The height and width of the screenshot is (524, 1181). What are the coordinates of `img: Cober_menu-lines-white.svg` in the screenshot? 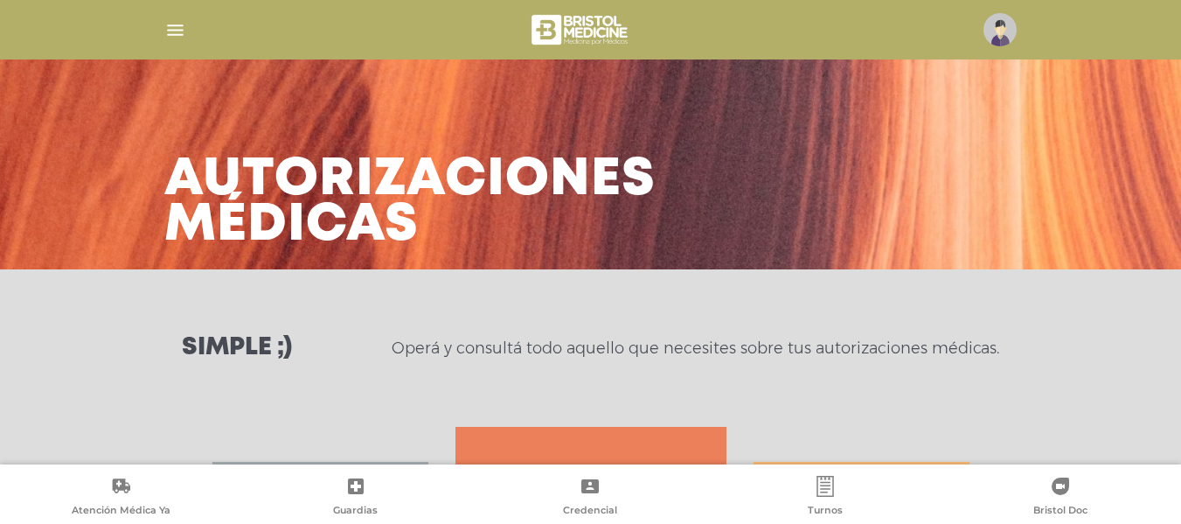 It's located at (175, 30).